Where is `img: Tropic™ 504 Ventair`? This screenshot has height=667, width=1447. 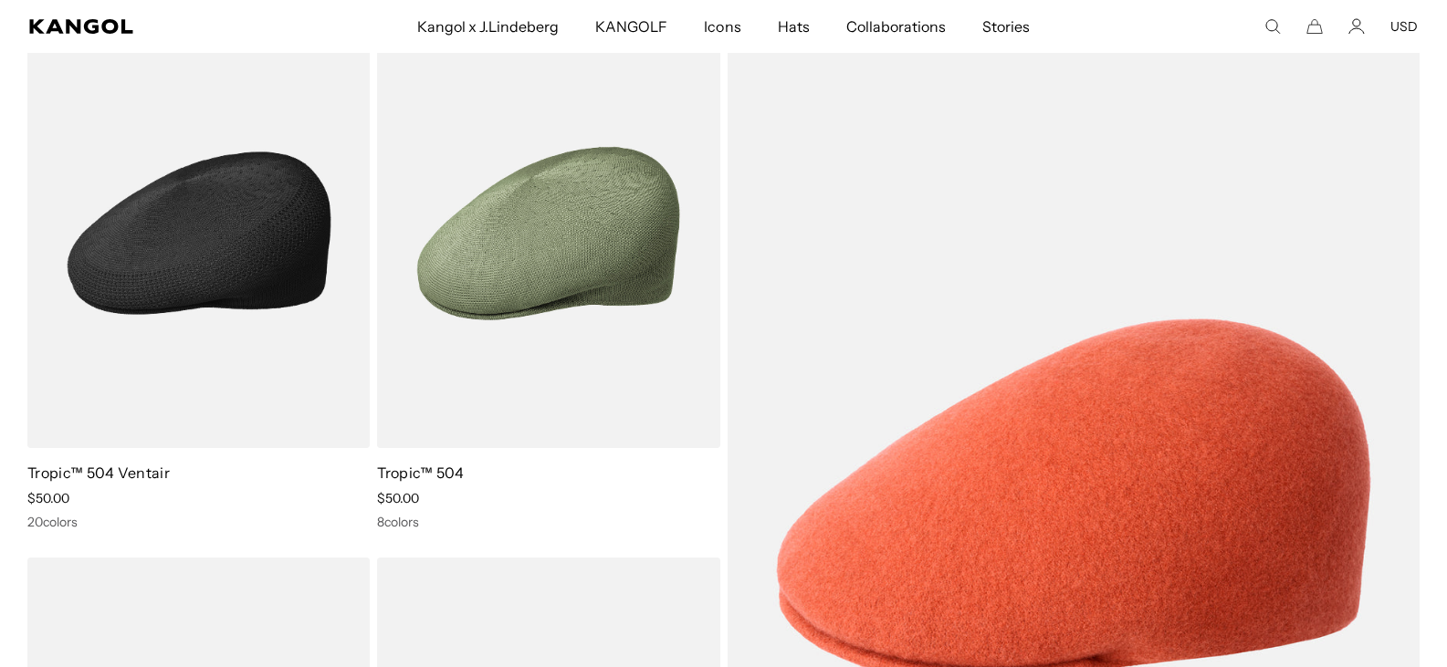 img: Tropic™ 504 Ventair is located at coordinates (198, 233).